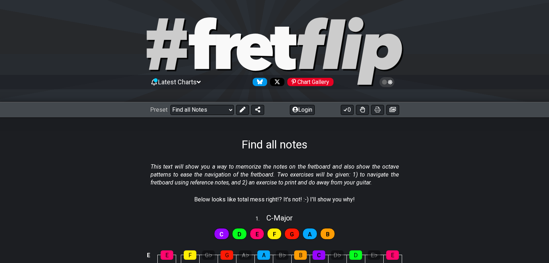 The height and width of the screenshot is (263, 549). Describe the element at coordinates (337, 255) in the screenshot. I see `div: D♭` at that location.